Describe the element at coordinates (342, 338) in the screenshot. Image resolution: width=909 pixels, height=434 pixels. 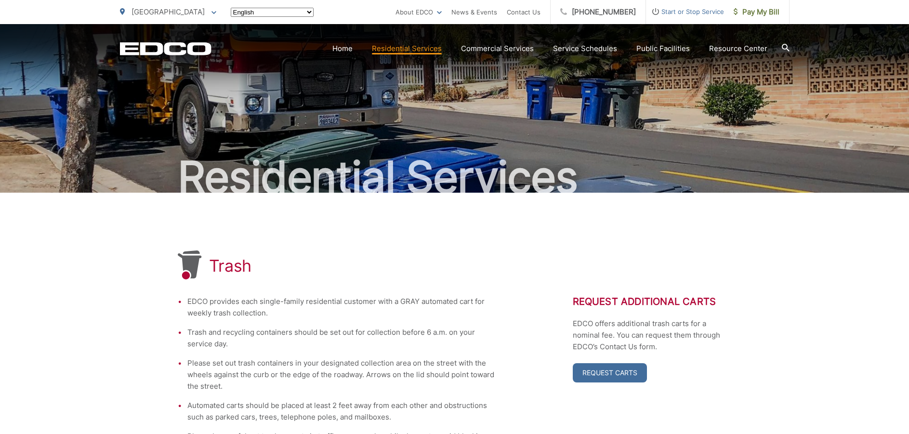
I see `li: Trash and recycling containers should be set out for collection before 6 a.m. on your service day.` at that location.